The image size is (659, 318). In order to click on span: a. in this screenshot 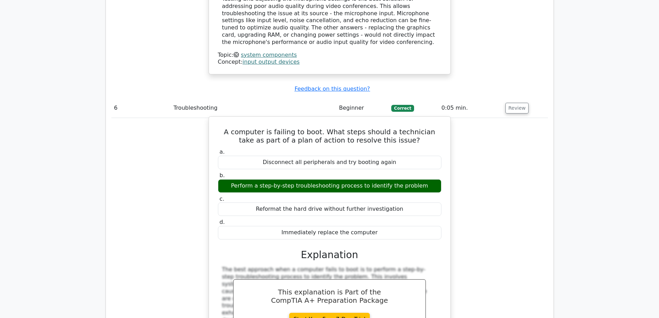, I will do `click(222, 151)`.